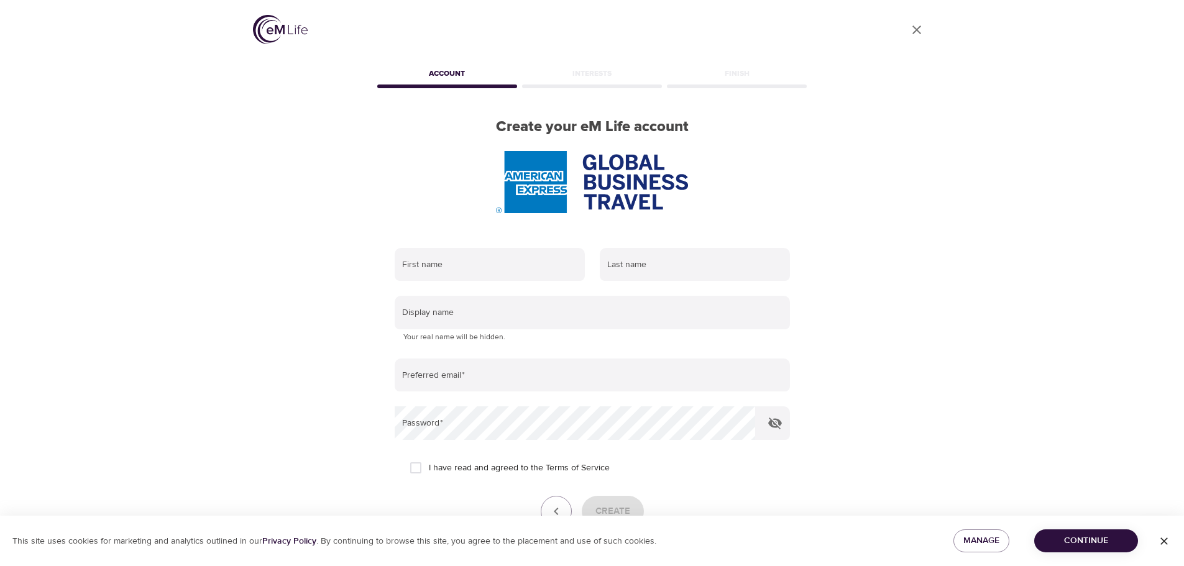 This screenshot has width=1184, height=566. What do you see at coordinates (1086, 541) in the screenshot?
I see `span: Continue` at bounding box center [1086, 541].